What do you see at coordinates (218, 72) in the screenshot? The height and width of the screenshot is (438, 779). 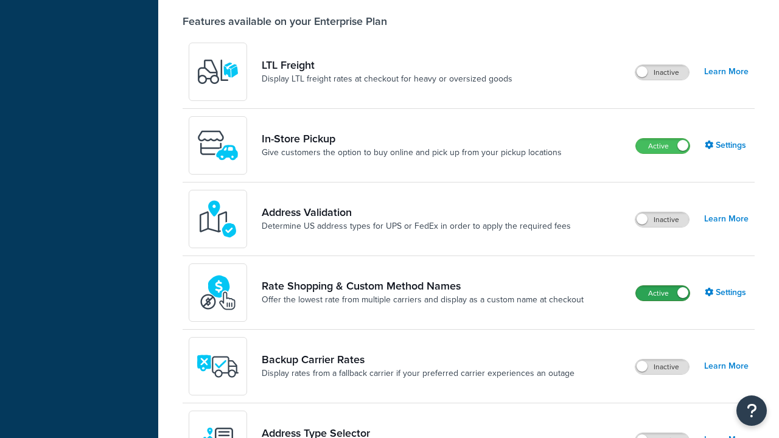 I see `img: y79ZsPf0fXUFUhFXDzUgf+ktZg5F2+ohG75+v3d2s1D9TjoU8PiyCIluIjV41seZevKCRuEjTPPOKHJsQcmKCXGdfprl3L4q7...` at bounding box center [218, 72].